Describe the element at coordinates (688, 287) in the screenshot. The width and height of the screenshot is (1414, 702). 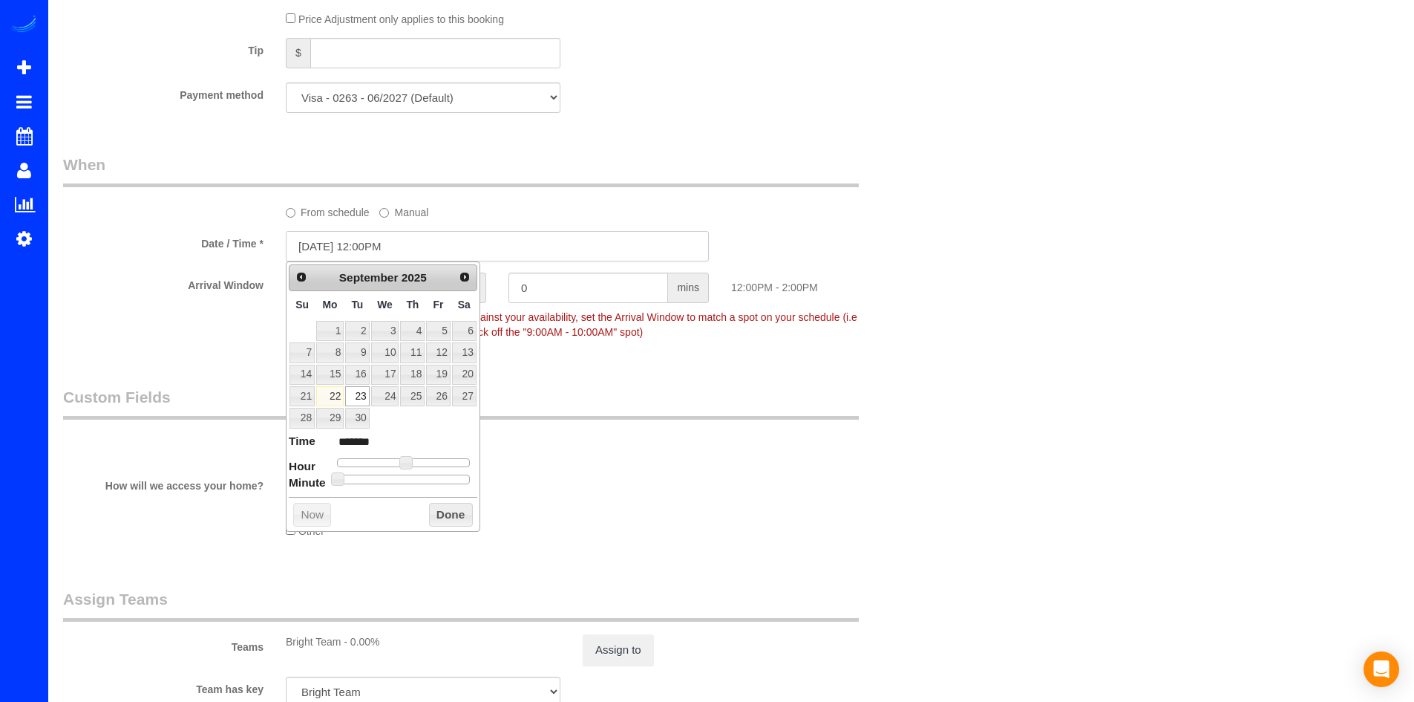
I see `span: mins` at that location.